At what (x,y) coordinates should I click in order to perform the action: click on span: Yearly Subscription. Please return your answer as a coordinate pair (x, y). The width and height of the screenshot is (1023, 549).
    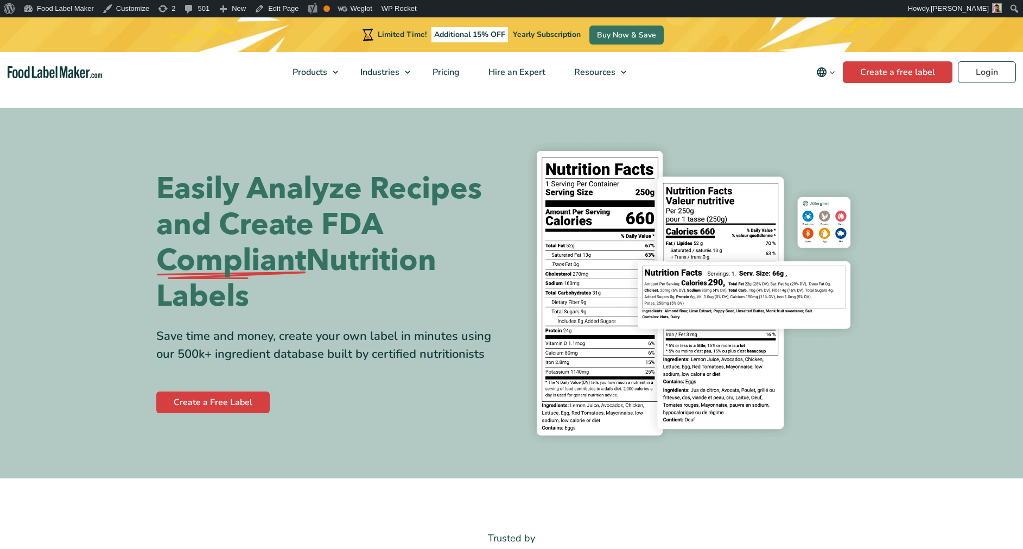
    Looking at the image, I should click on (547, 34).